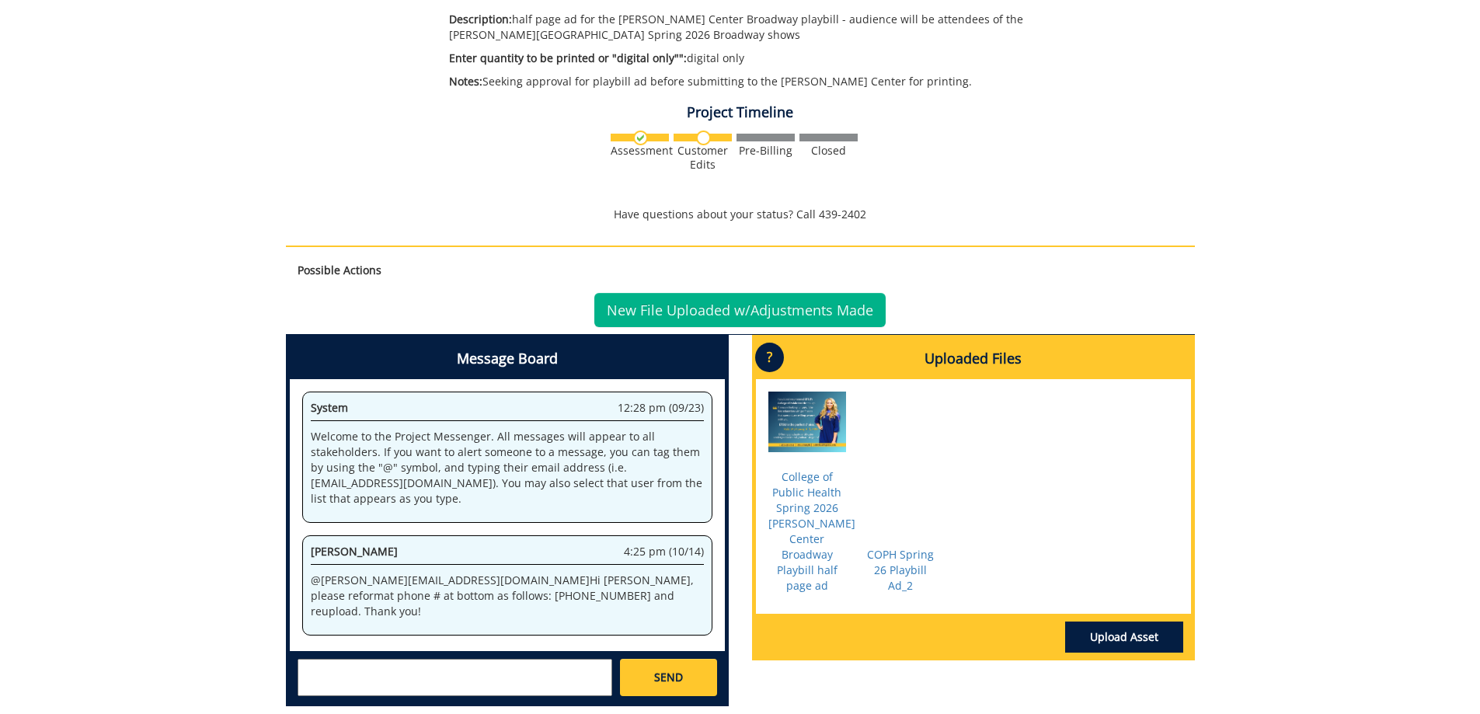 The width and height of the screenshot is (1480, 714). What do you see at coordinates (664, 552) in the screenshot?
I see `span: 4:25 pm (10/14)` at bounding box center [664, 552].